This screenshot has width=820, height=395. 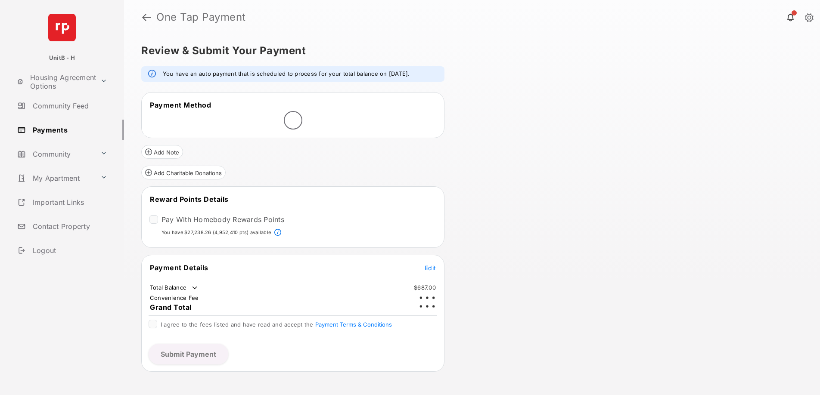 I want to click on span: Edit, so click(x=430, y=268).